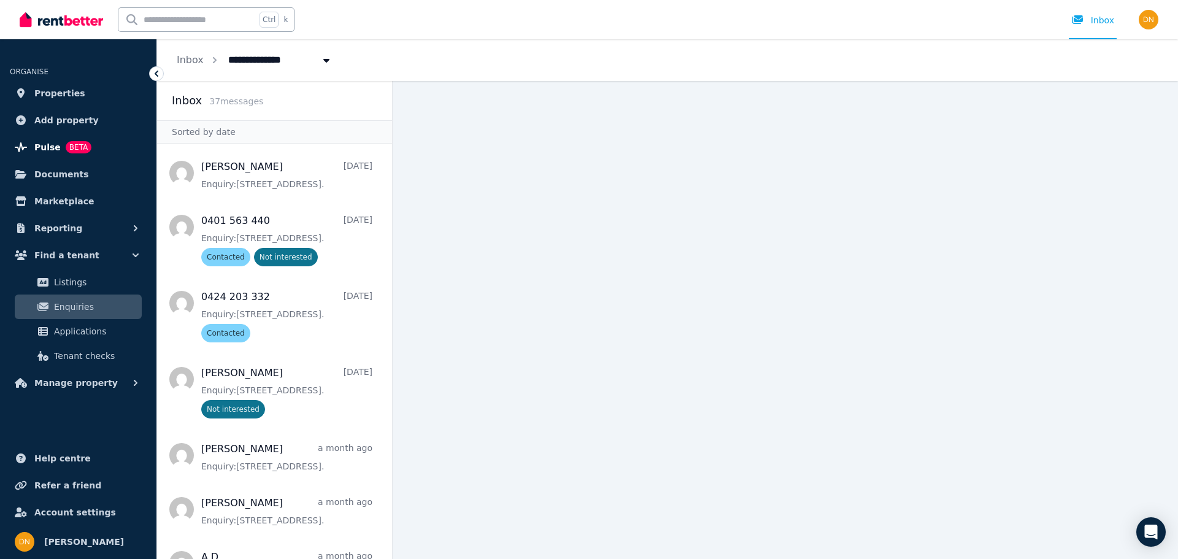 Image resolution: width=1178 pixels, height=559 pixels. Describe the element at coordinates (95, 331) in the screenshot. I see `span: Applications` at that location.